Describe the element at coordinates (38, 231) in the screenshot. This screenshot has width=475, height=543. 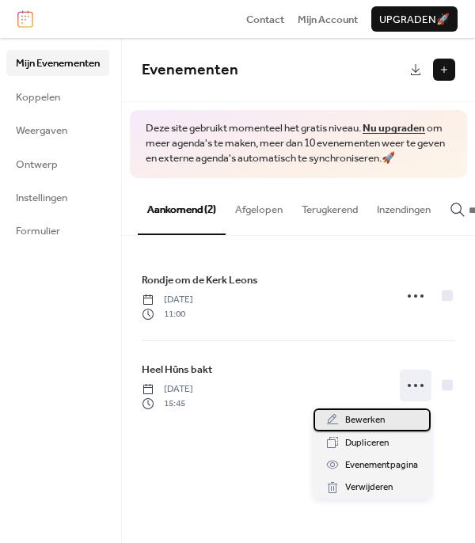
I see `span: Formulier` at that location.